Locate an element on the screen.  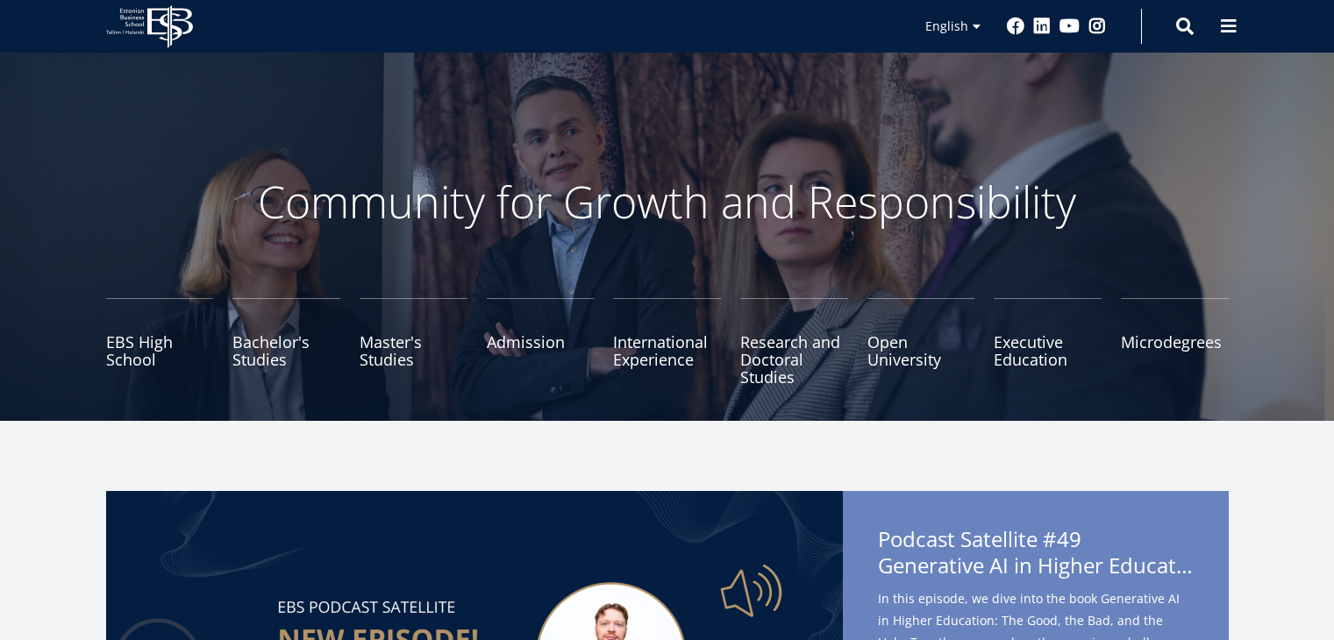
a: Linkedin is located at coordinates (1042, 26).